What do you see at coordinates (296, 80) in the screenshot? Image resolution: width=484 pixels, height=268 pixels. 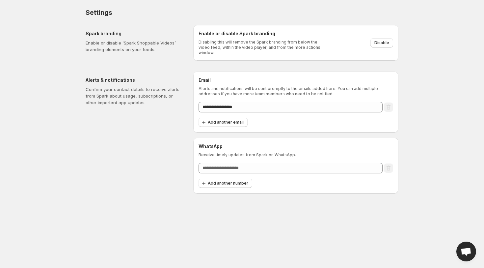 I see `h6: Email` at bounding box center [296, 80].